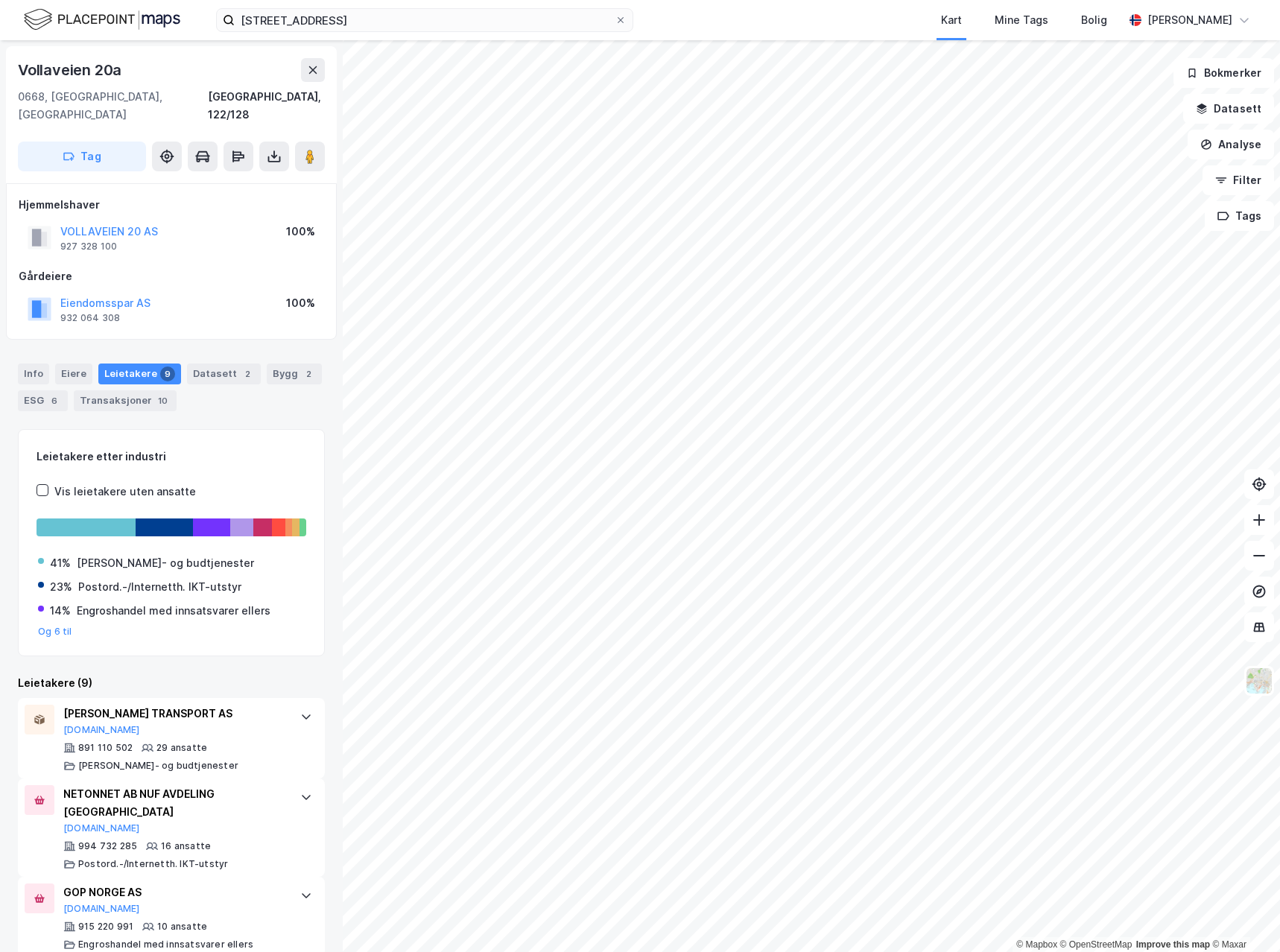 The height and width of the screenshot is (952, 1280). I want to click on a: OpenStreetMap, so click(1096, 944).